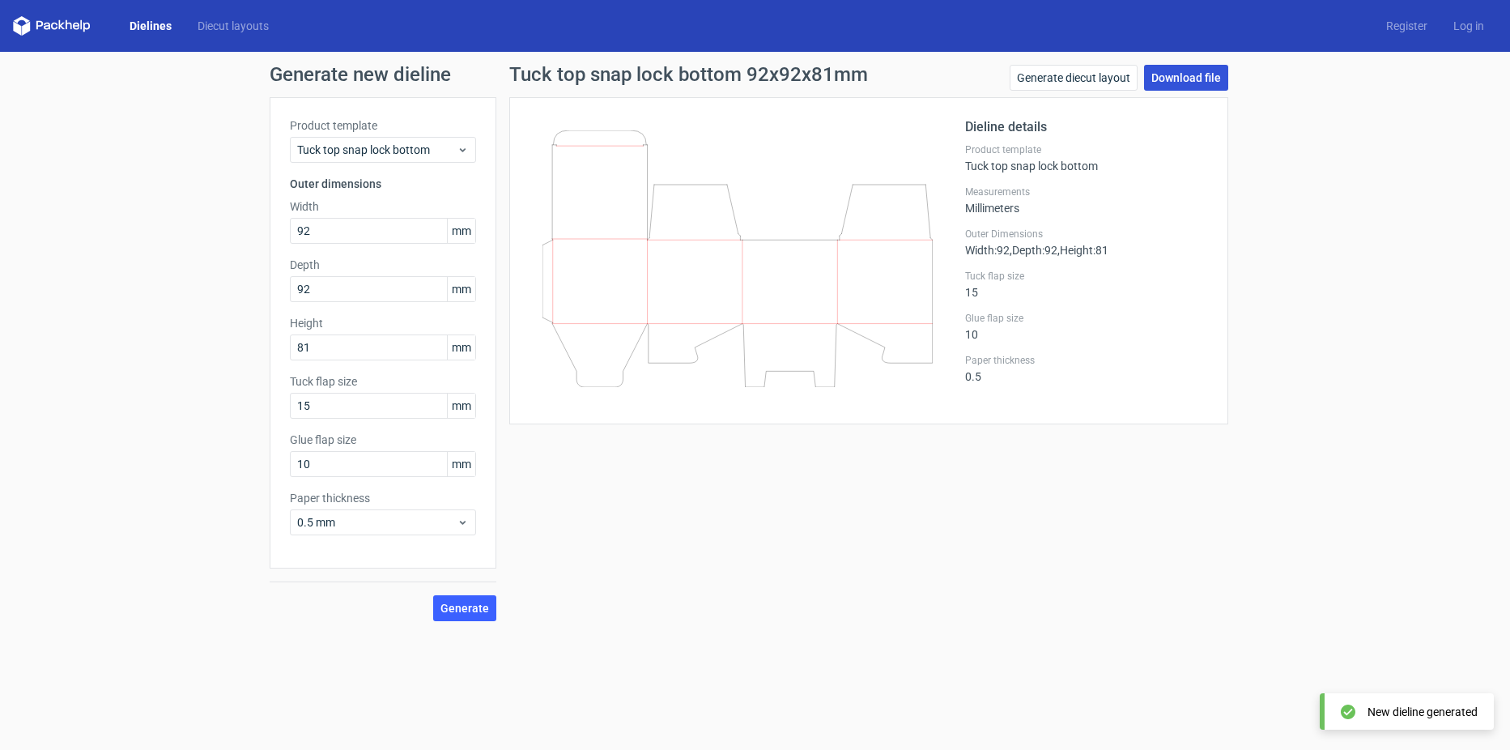 The image size is (1510, 750). I want to click on a: Log in, so click(1469, 26).